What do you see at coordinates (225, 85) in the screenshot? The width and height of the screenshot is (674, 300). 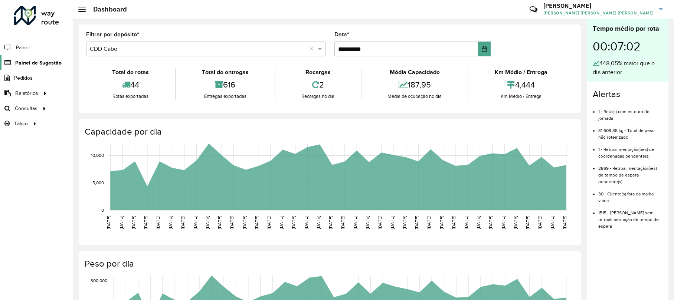 I see `div: 616` at bounding box center [225, 85].